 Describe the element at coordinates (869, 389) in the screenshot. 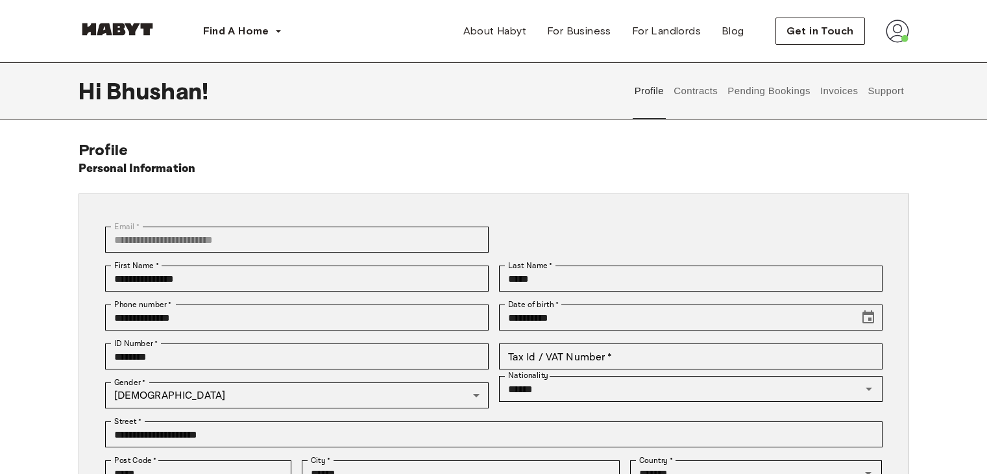

I see `button: Open` at that location.